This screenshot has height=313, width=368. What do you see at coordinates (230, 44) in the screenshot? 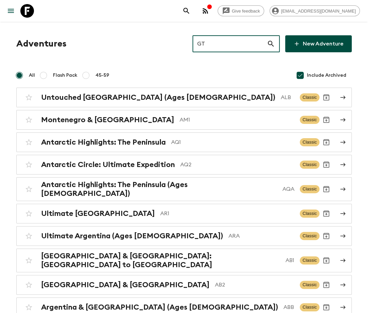
I see `input: e.g. AR1, Argentina` at bounding box center [230, 44].